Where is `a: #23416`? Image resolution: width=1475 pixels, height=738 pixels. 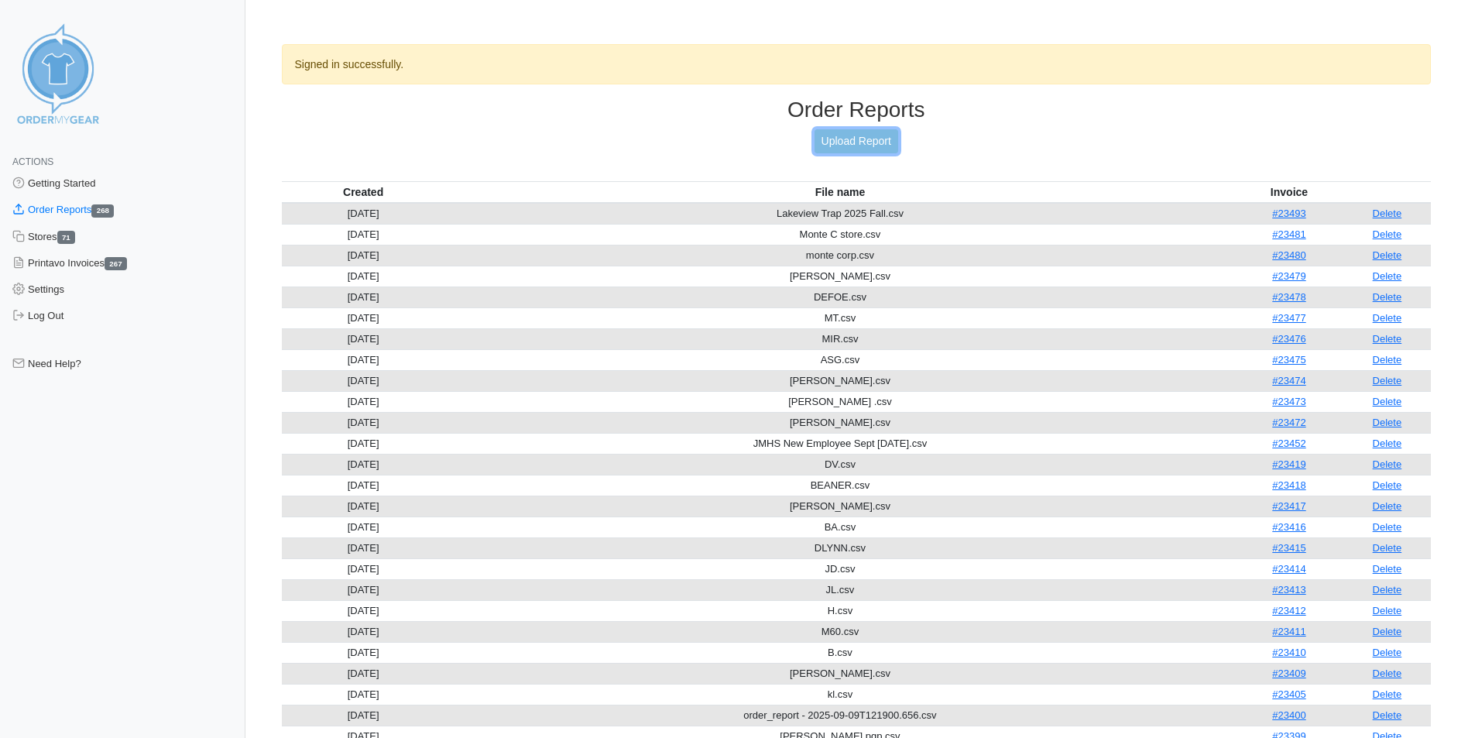 a: #23416 is located at coordinates (1289, 527).